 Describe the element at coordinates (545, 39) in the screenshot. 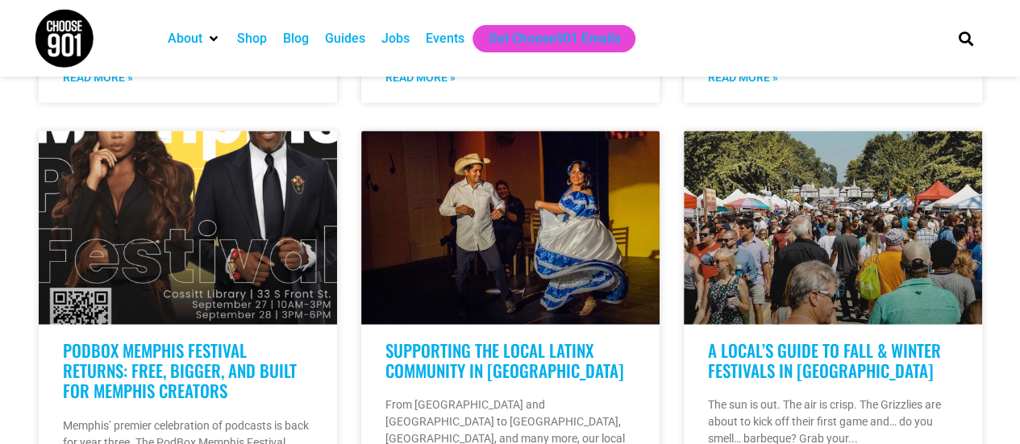

I see `nav: Main nav` at that location.